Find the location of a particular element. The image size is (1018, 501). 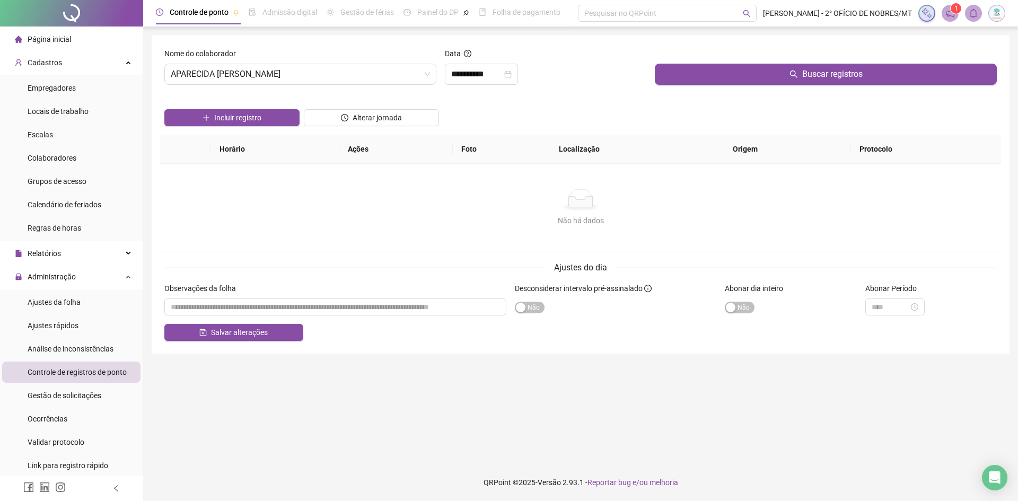

span: Ocorrências is located at coordinates (47, 419).